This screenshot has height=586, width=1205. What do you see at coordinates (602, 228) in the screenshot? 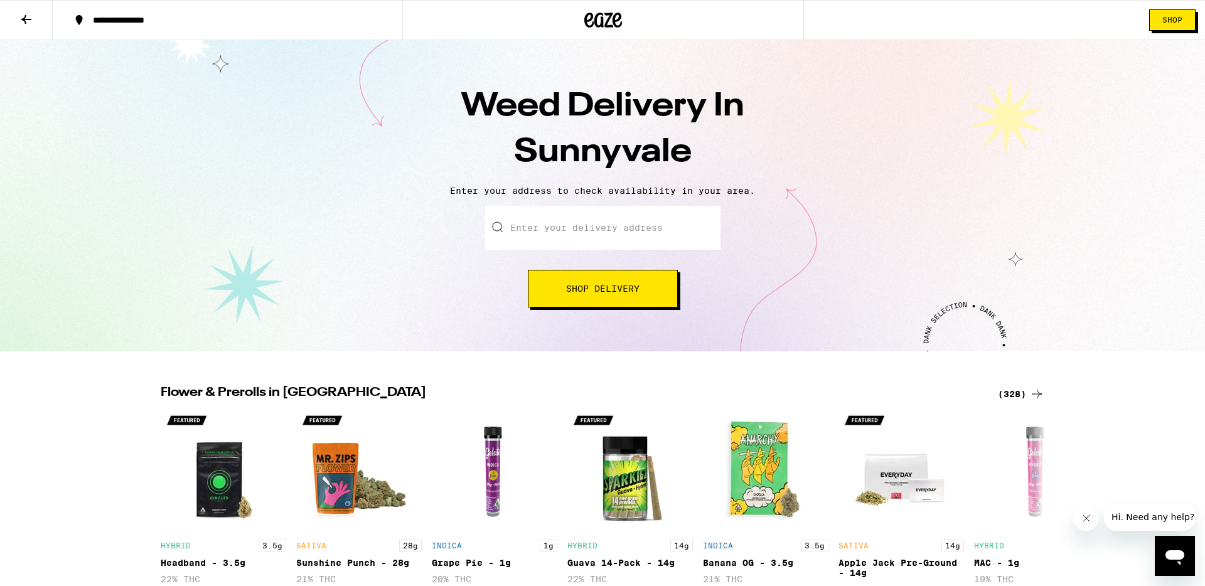
I see `input: Enter your delivery address` at bounding box center [602, 228].